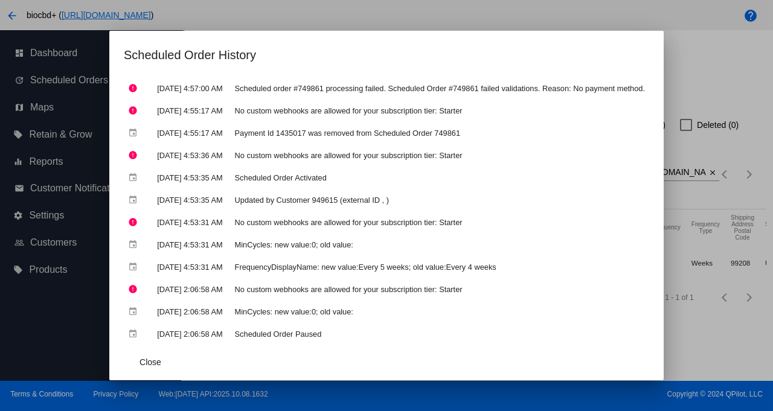 The width and height of the screenshot is (773, 411). What do you see at coordinates (439, 200) in the screenshot?
I see `td: Updated by Customer 949615 (external ID , )` at bounding box center [439, 200].